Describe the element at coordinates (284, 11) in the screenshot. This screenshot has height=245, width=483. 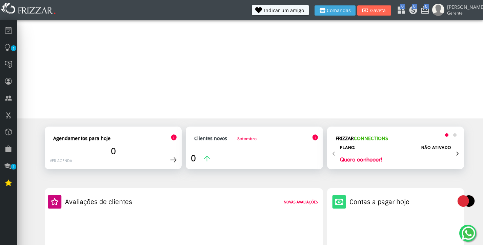
I see `span: Indicar um amigo` at that location.